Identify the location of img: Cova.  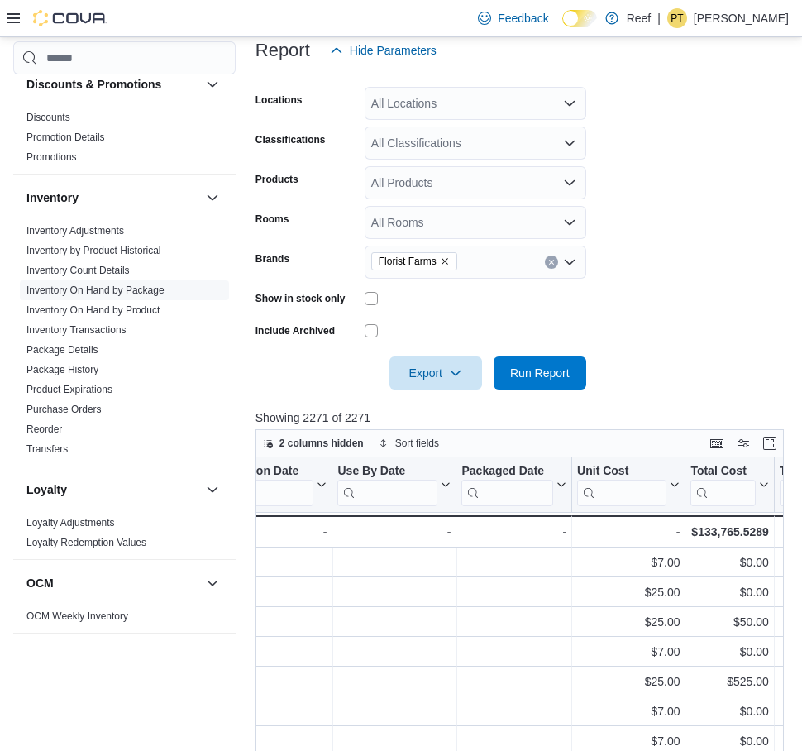
(70, 18).